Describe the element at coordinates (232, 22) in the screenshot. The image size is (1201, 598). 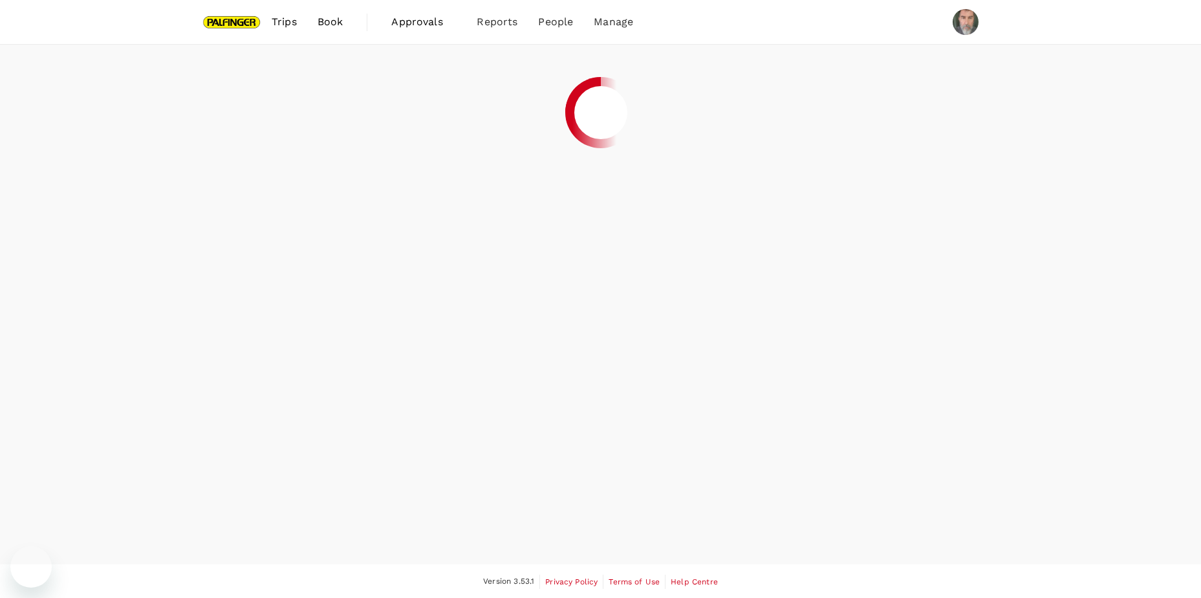
I see `img: Palfinger Asia Pacific Pte Ltd` at that location.